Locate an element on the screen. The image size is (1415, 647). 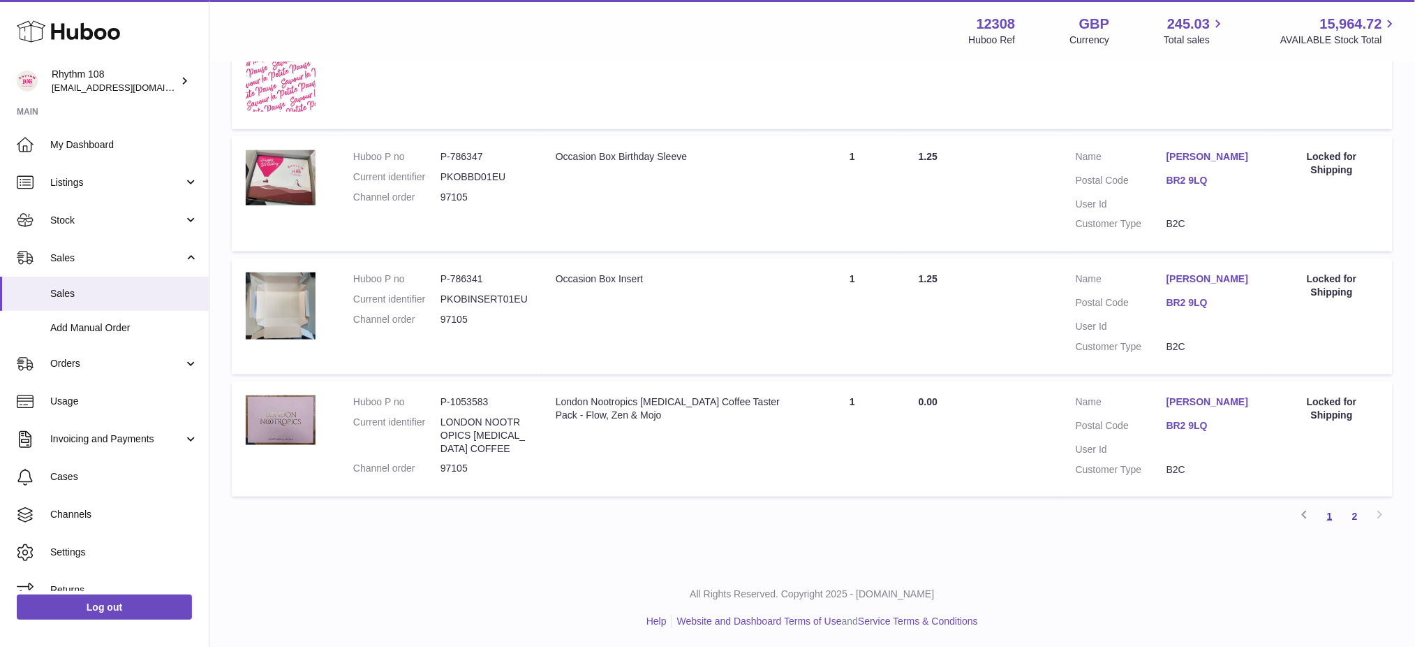
li: and is located at coordinates (825, 621).